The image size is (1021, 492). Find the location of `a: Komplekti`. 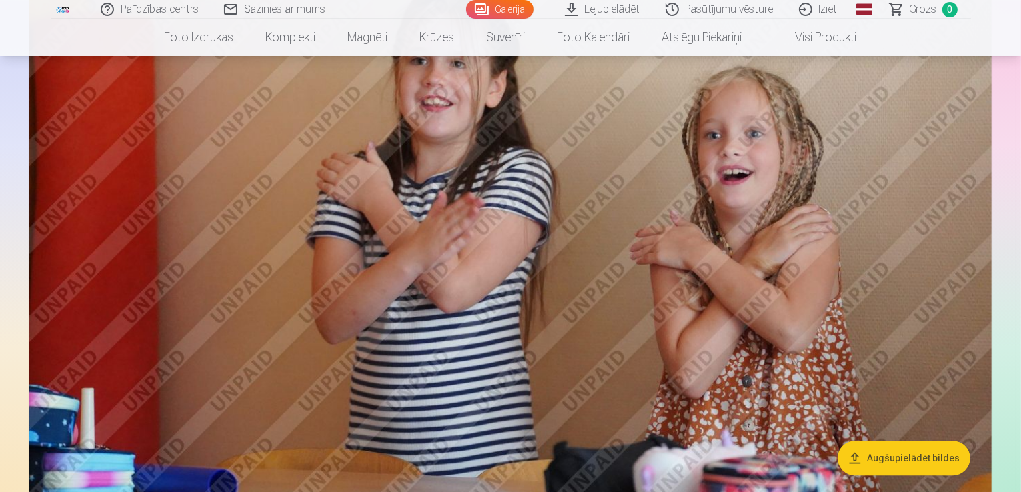

a: Komplekti is located at coordinates (291, 37).